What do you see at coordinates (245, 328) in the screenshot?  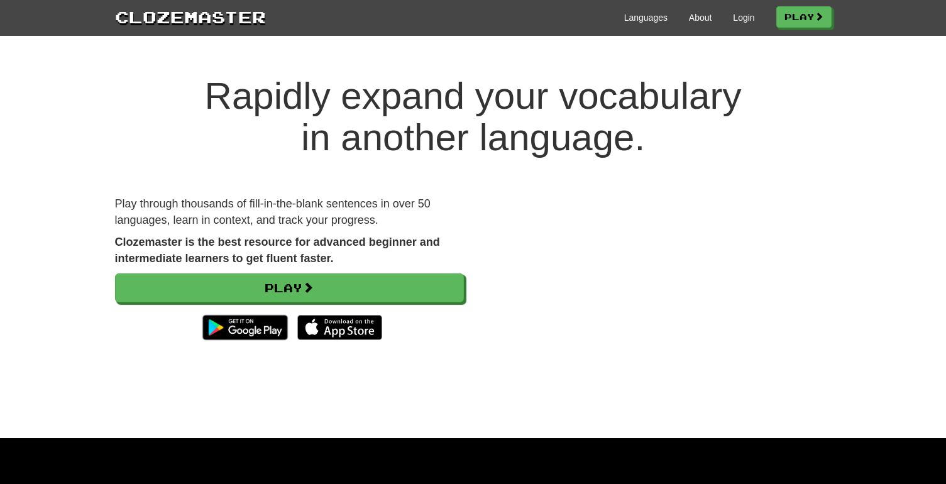 I see `img: Get it on Google Play` at bounding box center [245, 328].